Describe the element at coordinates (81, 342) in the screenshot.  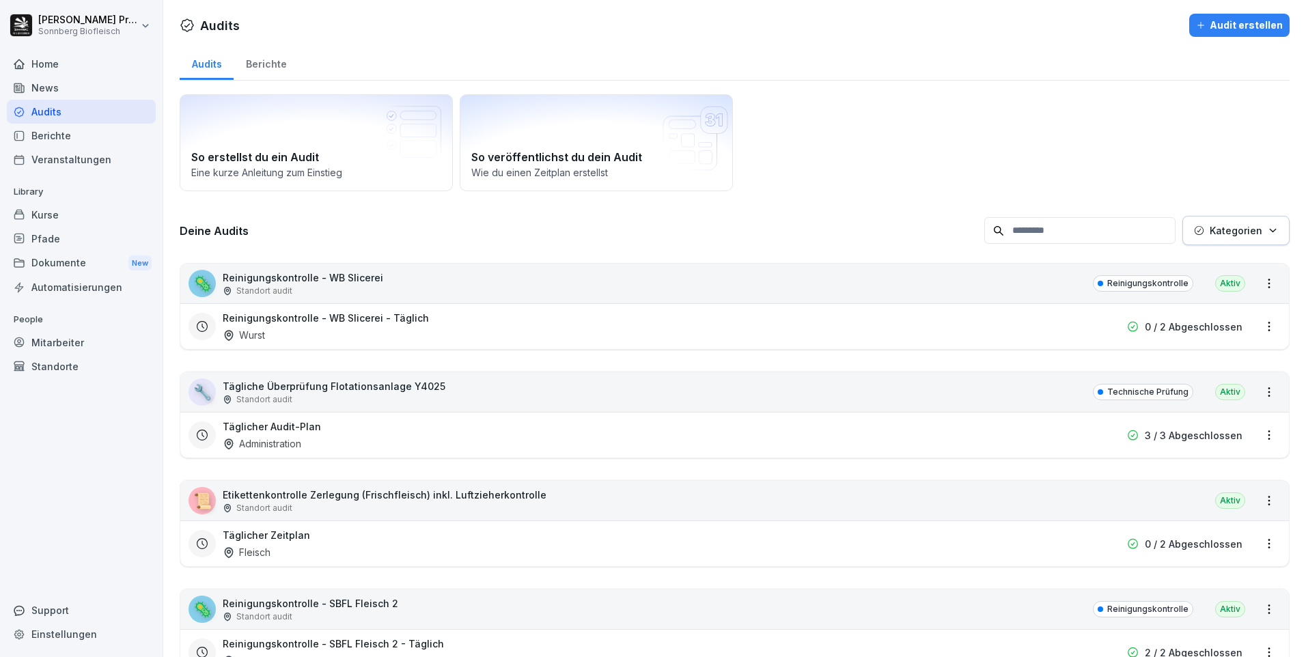
I see `div: Mitarbeiter` at that location.